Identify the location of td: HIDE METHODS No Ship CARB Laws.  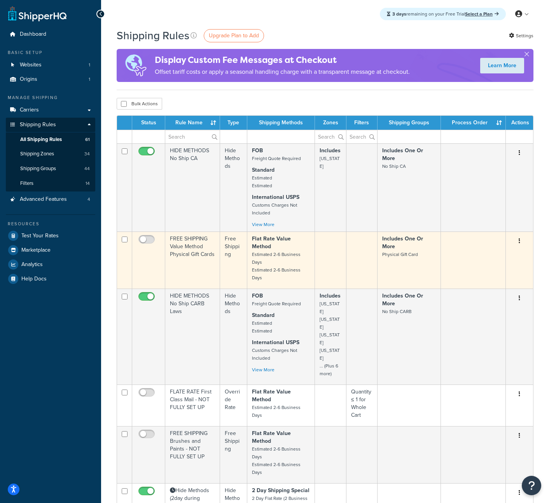
(192, 336).